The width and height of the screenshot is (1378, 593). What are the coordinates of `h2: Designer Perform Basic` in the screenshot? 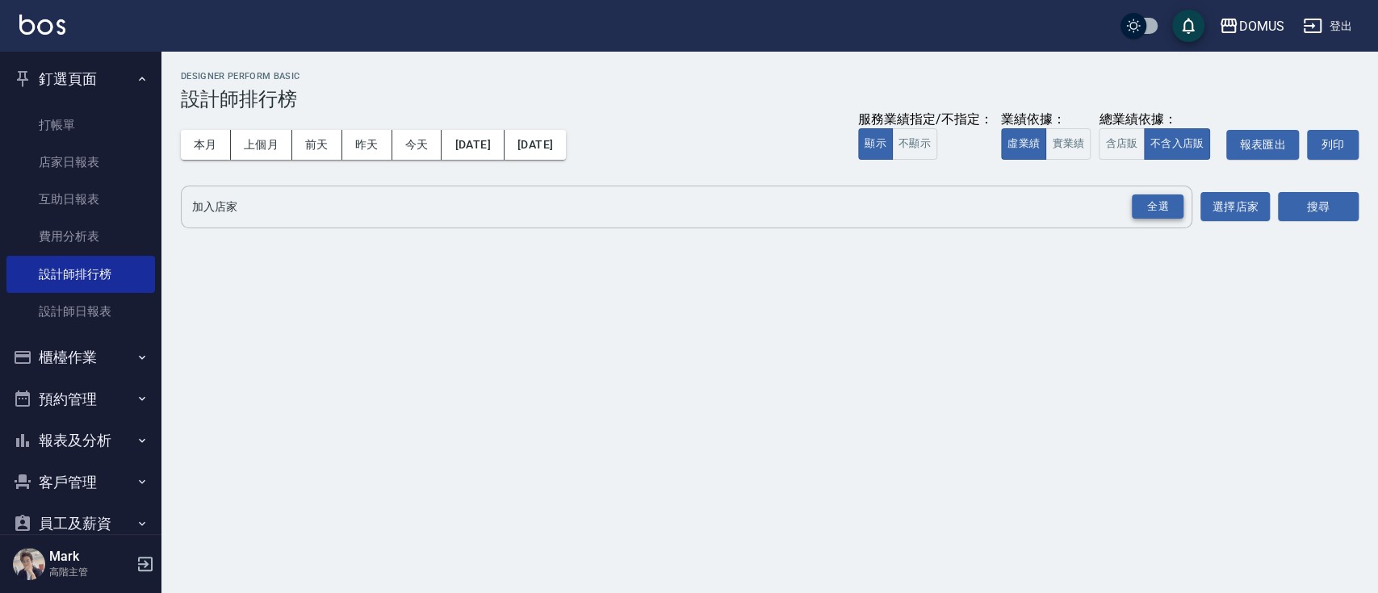 It's located at (769, 76).